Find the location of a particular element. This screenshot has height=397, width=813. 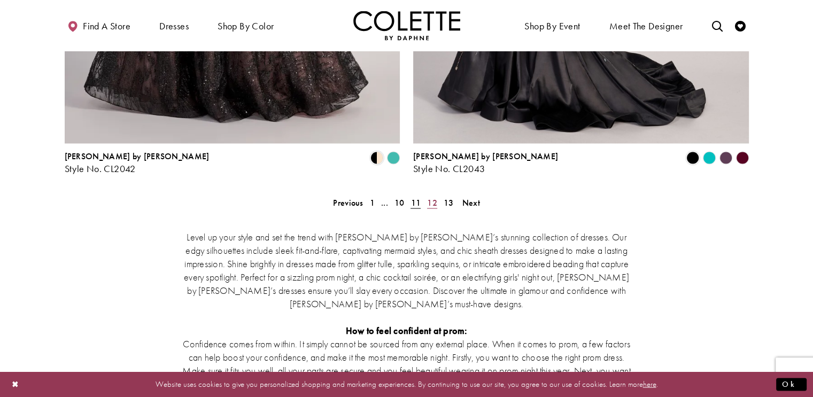

span: Style No. CL2043 is located at coordinates (449, 168).